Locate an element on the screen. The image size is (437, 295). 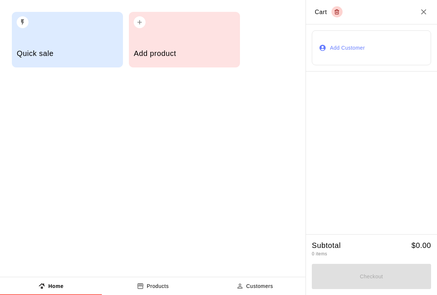
h5: Quick sale is located at coordinates (67, 53).